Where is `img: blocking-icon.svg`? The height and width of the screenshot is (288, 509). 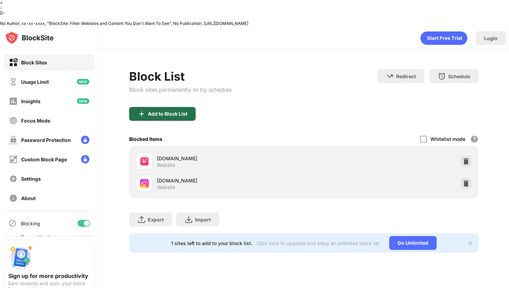
img: blocking-icon.svg is located at coordinates (12, 223).